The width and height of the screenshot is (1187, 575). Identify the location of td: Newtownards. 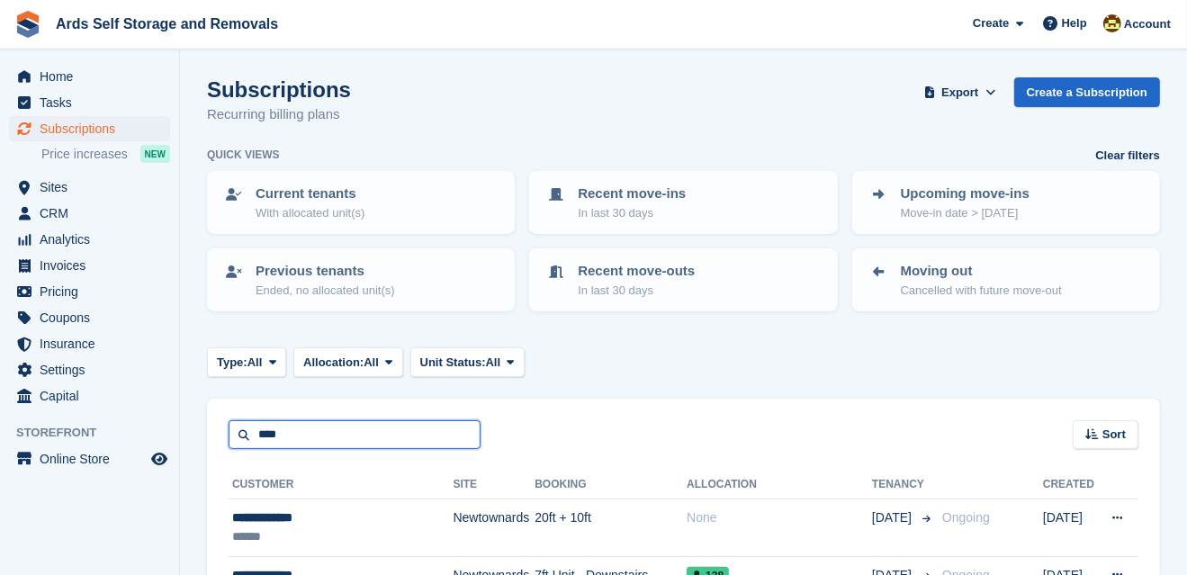
(494, 528).